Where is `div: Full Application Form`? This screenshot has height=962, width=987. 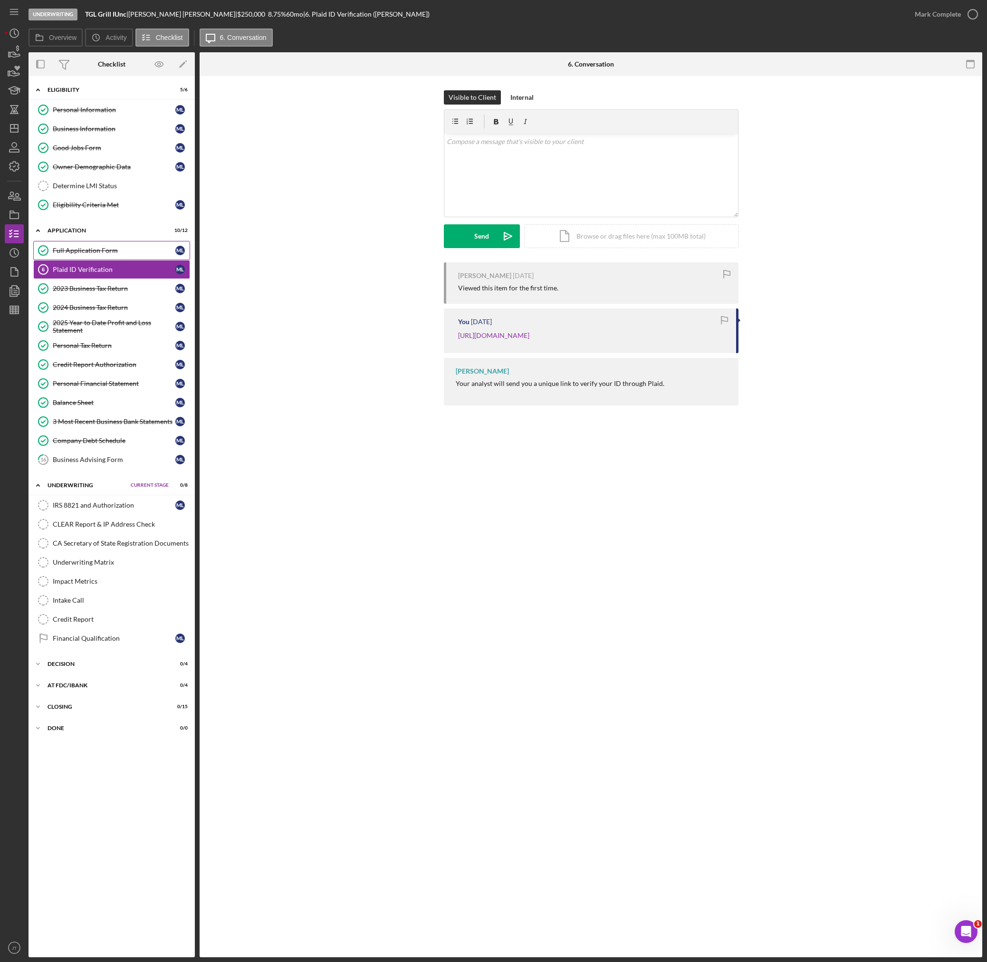 div: Full Application Form is located at coordinates (114, 250).